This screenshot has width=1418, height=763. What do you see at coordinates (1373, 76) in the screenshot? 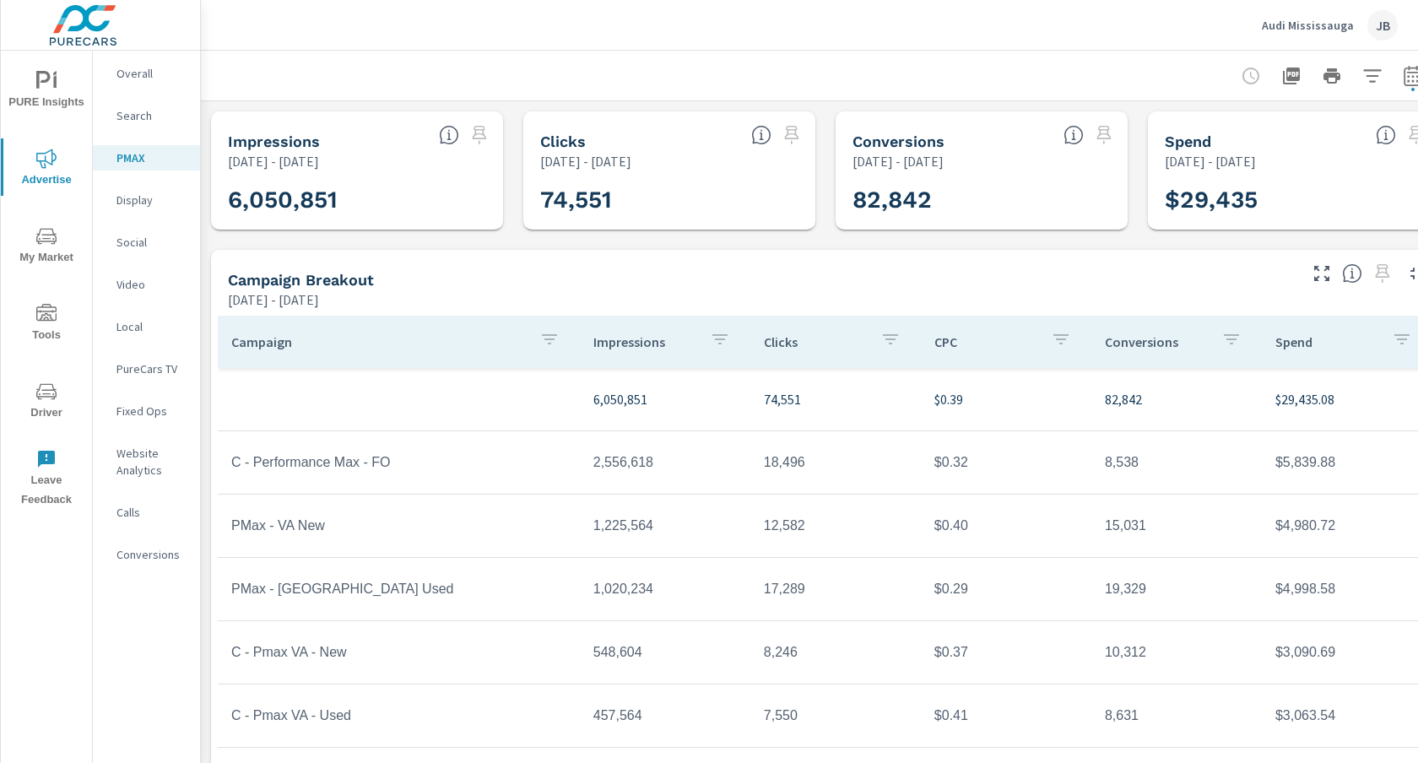
I see `button: Apply Filters` at bounding box center [1373, 76].